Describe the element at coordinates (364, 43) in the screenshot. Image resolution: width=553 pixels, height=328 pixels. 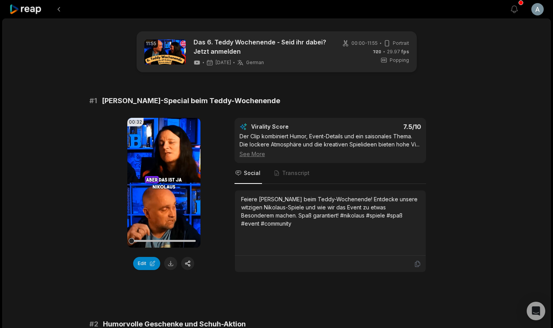
I see `span: 00:00 - 11:55` at that location.